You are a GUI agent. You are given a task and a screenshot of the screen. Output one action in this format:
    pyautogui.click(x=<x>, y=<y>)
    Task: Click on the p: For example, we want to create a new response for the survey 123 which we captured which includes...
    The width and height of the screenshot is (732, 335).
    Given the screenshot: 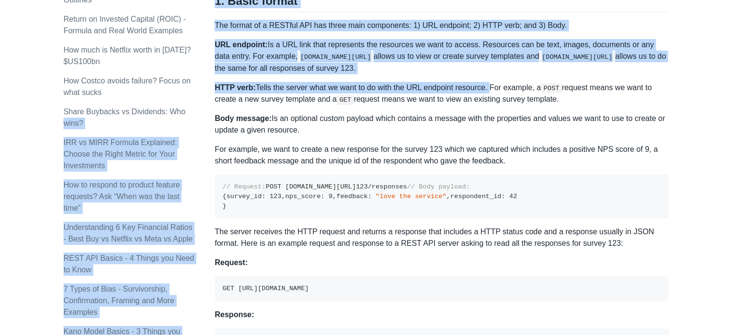 What is the action you would take?
    pyautogui.click(x=442, y=155)
    